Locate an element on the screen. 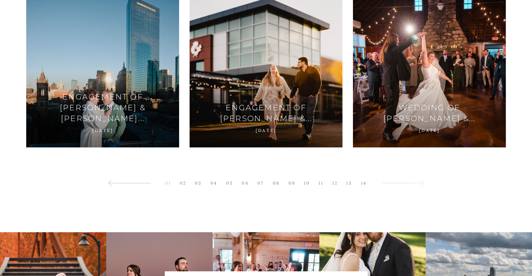 The image size is (532, 276). a: 05 is located at coordinates (230, 183).